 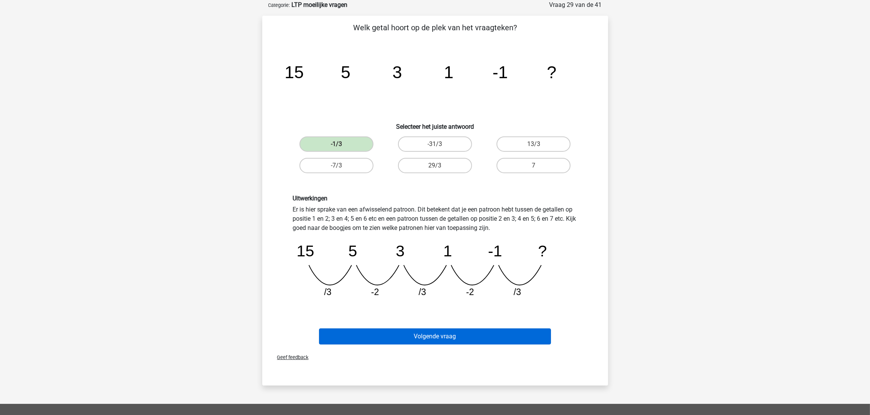 I want to click on p: Welk getal hoort op de plek van het vraagteken?, so click(x=435, y=28).